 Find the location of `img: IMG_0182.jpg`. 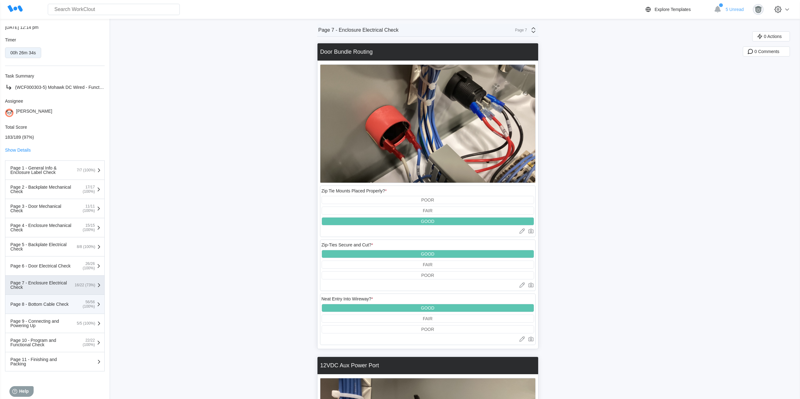

img: IMG_0182.jpg is located at coordinates (428, 124).